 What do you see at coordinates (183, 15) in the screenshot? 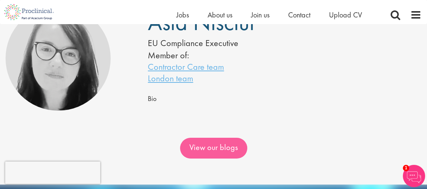
I see `span: Jobs` at bounding box center [183, 15].